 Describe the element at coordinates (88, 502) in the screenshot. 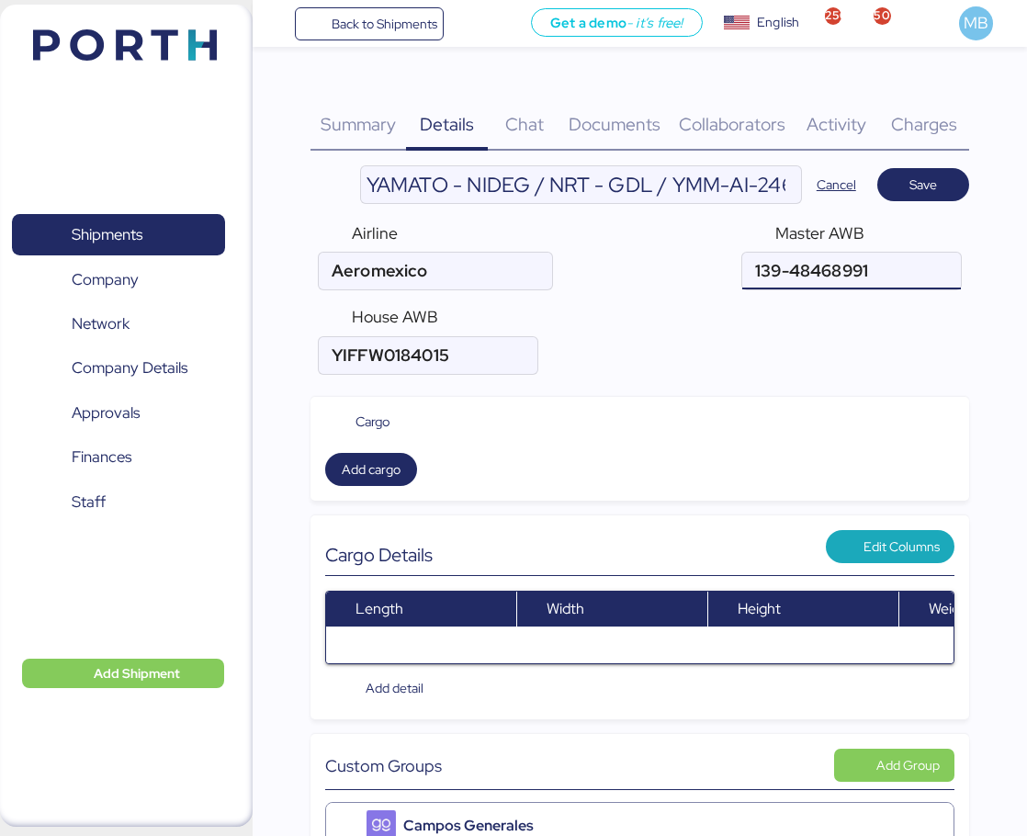

I see `span: Staff` at that location.